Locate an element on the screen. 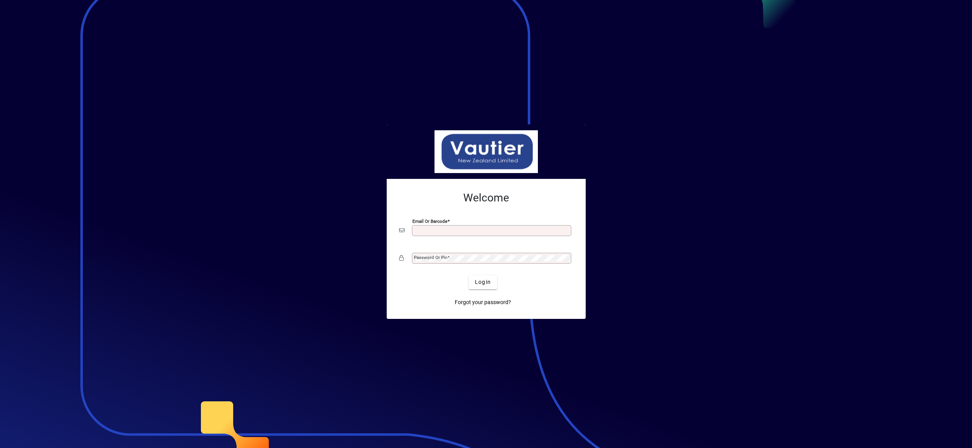  a: Forgot your password? is located at coordinates (483, 302).